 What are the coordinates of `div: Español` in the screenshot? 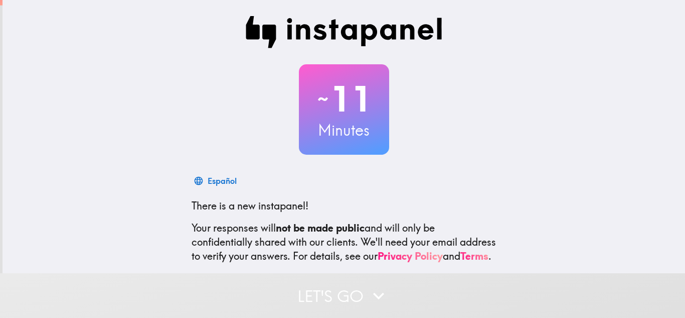 It's located at (222, 181).